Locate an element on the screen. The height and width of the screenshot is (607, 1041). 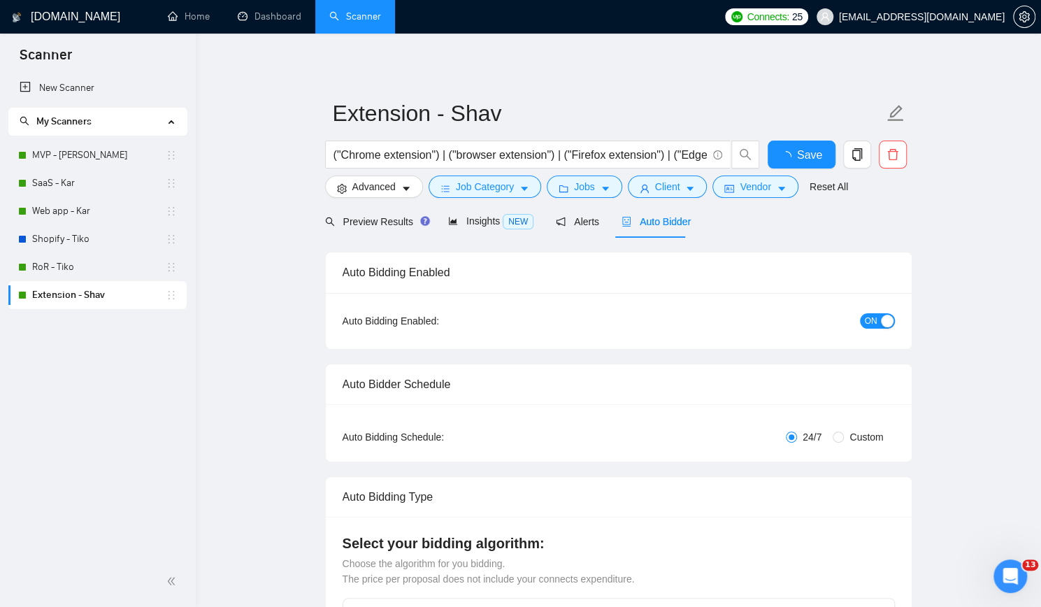
button: delete is located at coordinates (893, 155).